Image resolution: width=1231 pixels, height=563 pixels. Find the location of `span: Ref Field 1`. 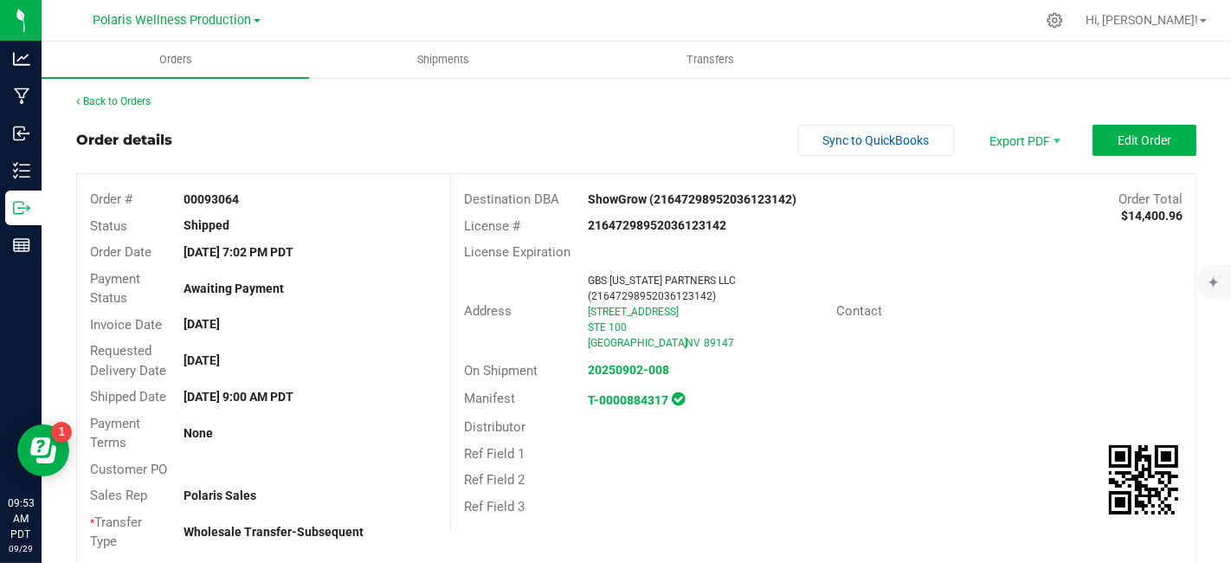

span: Ref Field 1 is located at coordinates (494, 454).